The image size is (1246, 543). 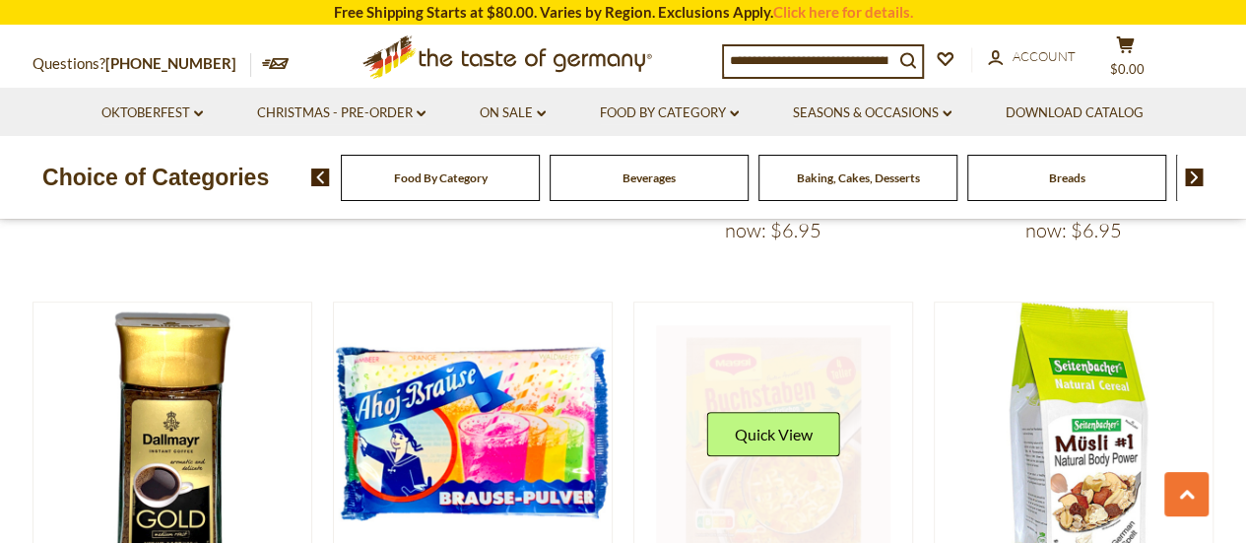 I want to click on button: Quick View, so click(x=773, y=434).